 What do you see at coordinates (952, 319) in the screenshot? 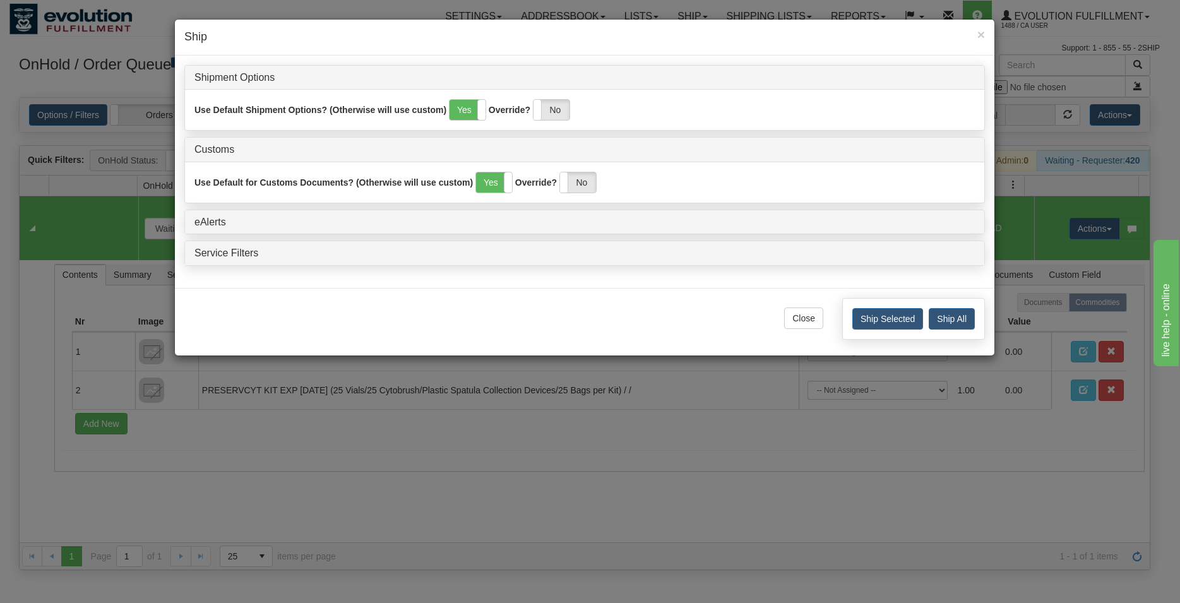
I see `button: Ship All` at bounding box center [952, 319].